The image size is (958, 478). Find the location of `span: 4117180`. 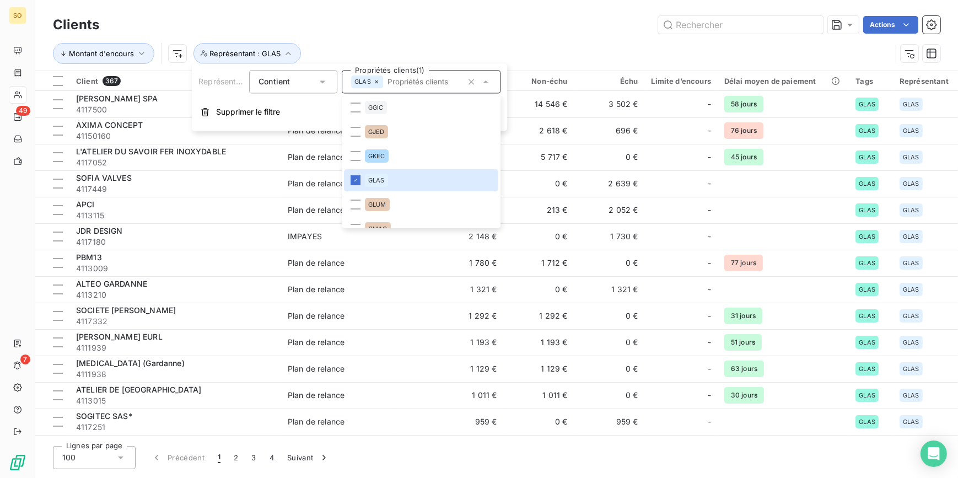

span: 4117180 is located at coordinates (175, 242).